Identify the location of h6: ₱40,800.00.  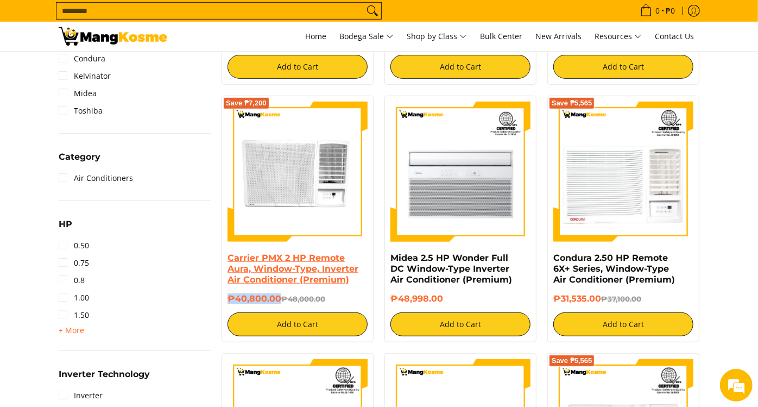
(298, 299).